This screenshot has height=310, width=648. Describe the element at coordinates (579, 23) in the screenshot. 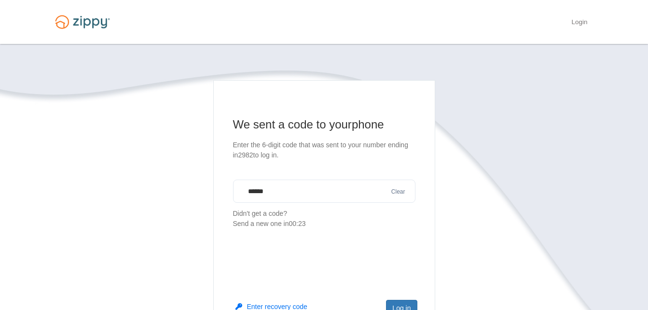

I see `a: Login` at that location.